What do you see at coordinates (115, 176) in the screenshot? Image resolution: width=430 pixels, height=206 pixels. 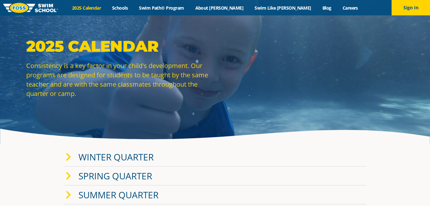 I see `a: Spring Quarter` at bounding box center [115, 176].